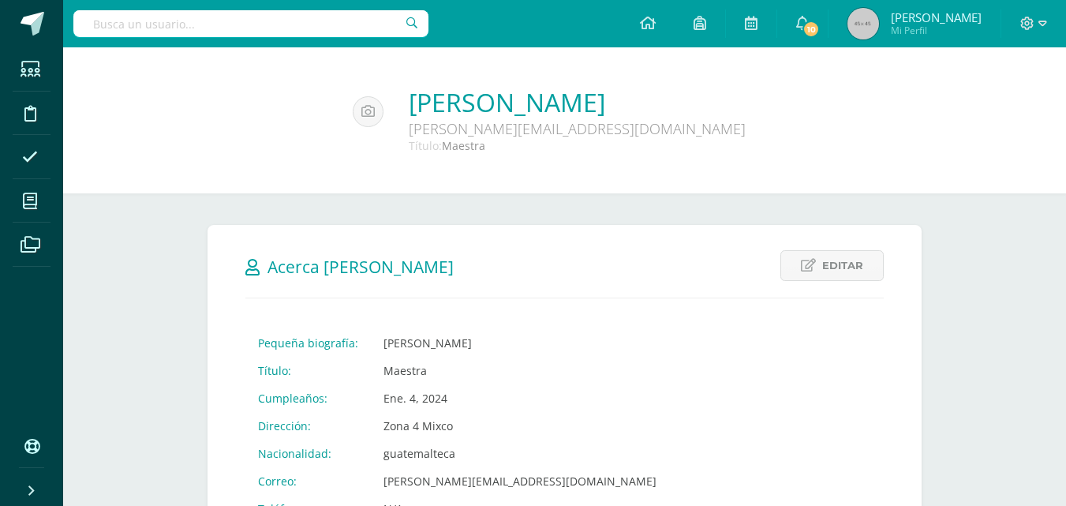  What do you see at coordinates (308, 398) in the screenshot?
I see `td: Cumpleaños:` at bounding box center [308, 398].